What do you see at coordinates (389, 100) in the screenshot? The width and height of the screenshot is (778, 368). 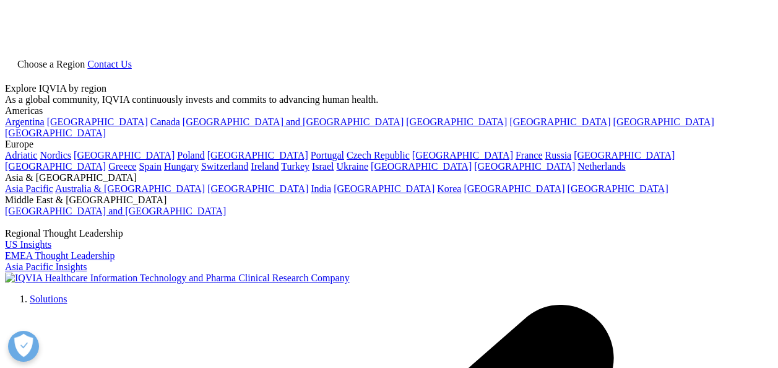 I see `div: As a global community, IQVIA continuously invests and commits to advancing human health.` at bounding box center [389, 100].